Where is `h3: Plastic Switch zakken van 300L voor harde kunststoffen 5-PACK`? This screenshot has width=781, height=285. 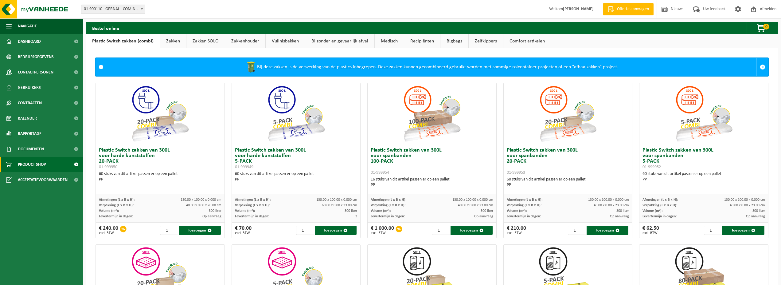
h3: Plastic Switch zakken van 300L voor harde kunststoffen 5-PACK is located at coordinates (296, 158).